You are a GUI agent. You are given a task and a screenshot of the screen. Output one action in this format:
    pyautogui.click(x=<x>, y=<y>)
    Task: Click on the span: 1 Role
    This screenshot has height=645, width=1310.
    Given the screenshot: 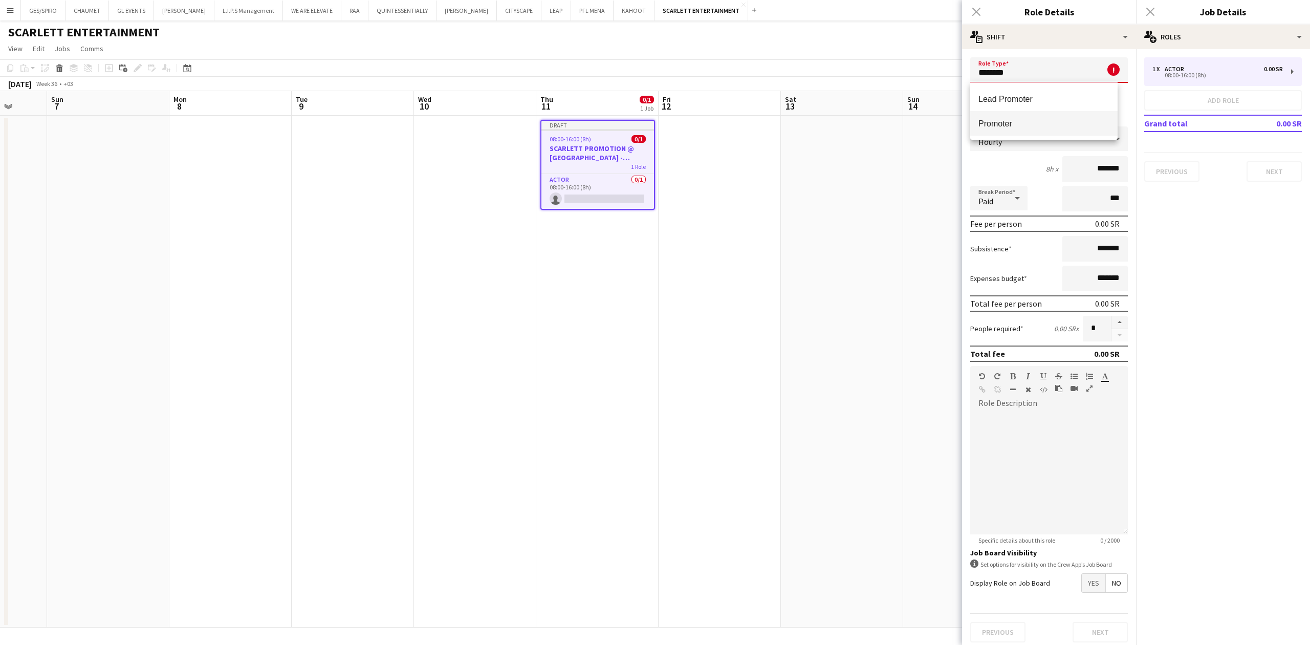 What is the action you would take?
    pyautogui.click(x=638, y=166)
    